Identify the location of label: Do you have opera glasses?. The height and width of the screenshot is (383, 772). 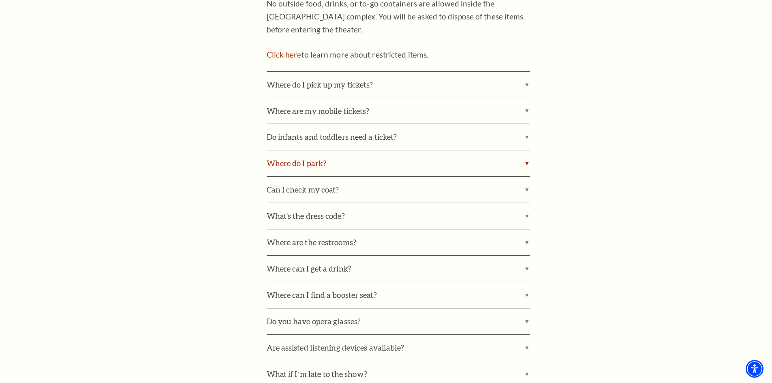
(398, 321).